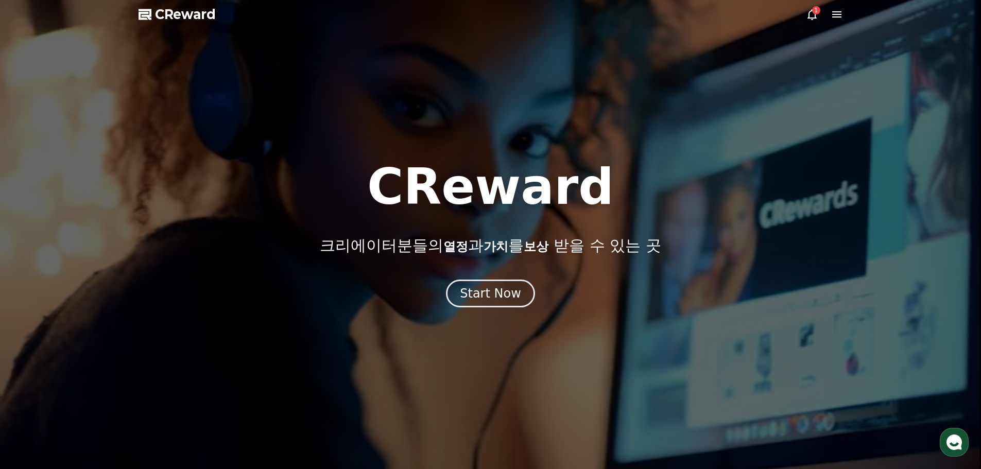 Image resolution: width=981 pixels, height=469 pixels. Describe the element at coordinates (536, 247) in the screenshot. I see `span: 보상` at that location.